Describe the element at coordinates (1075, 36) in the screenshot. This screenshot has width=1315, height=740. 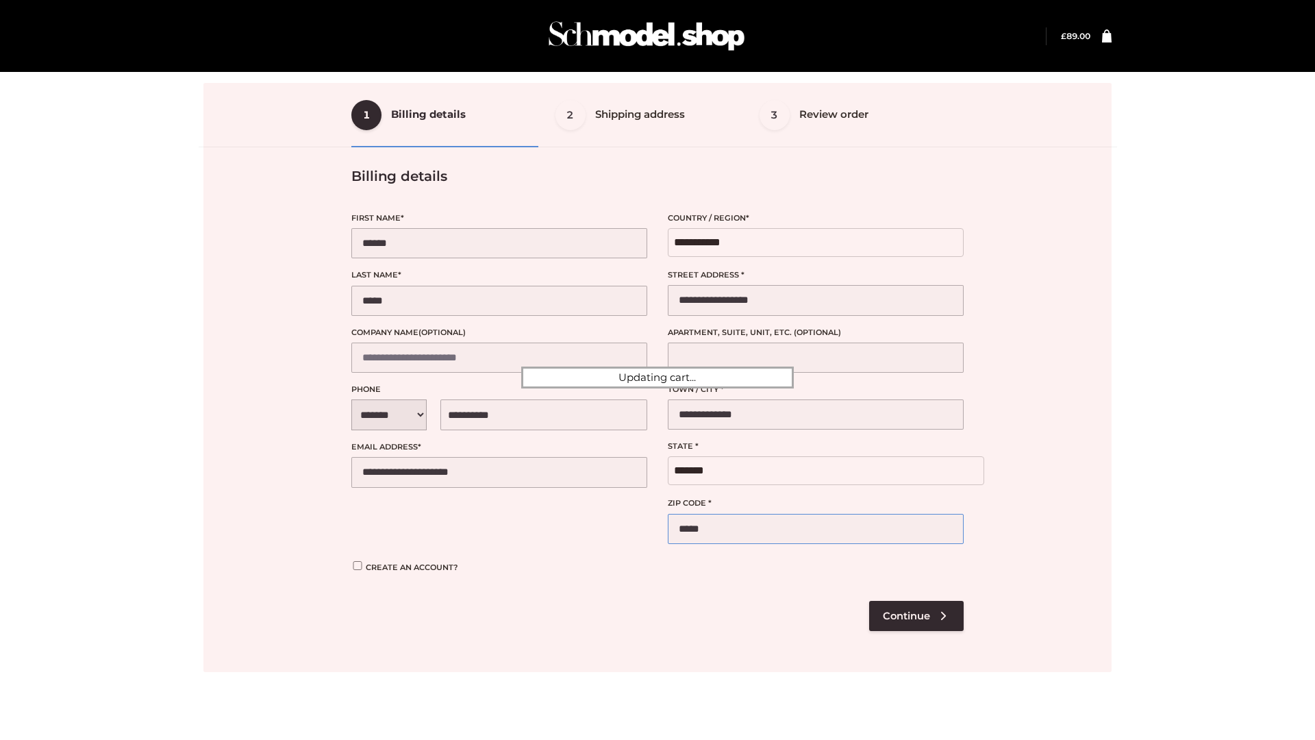
I see `a: £89.00` at that location.